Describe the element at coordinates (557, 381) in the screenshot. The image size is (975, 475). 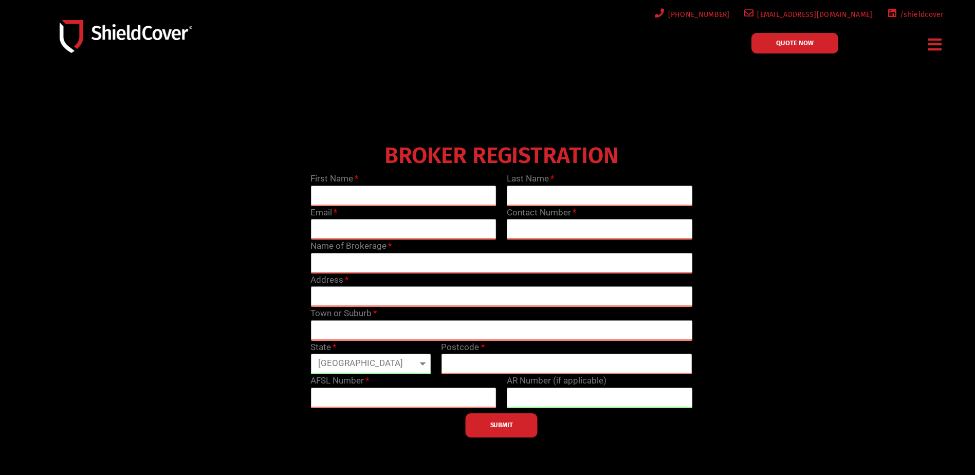
I see `label: AR Number (if applicable)` at that location.